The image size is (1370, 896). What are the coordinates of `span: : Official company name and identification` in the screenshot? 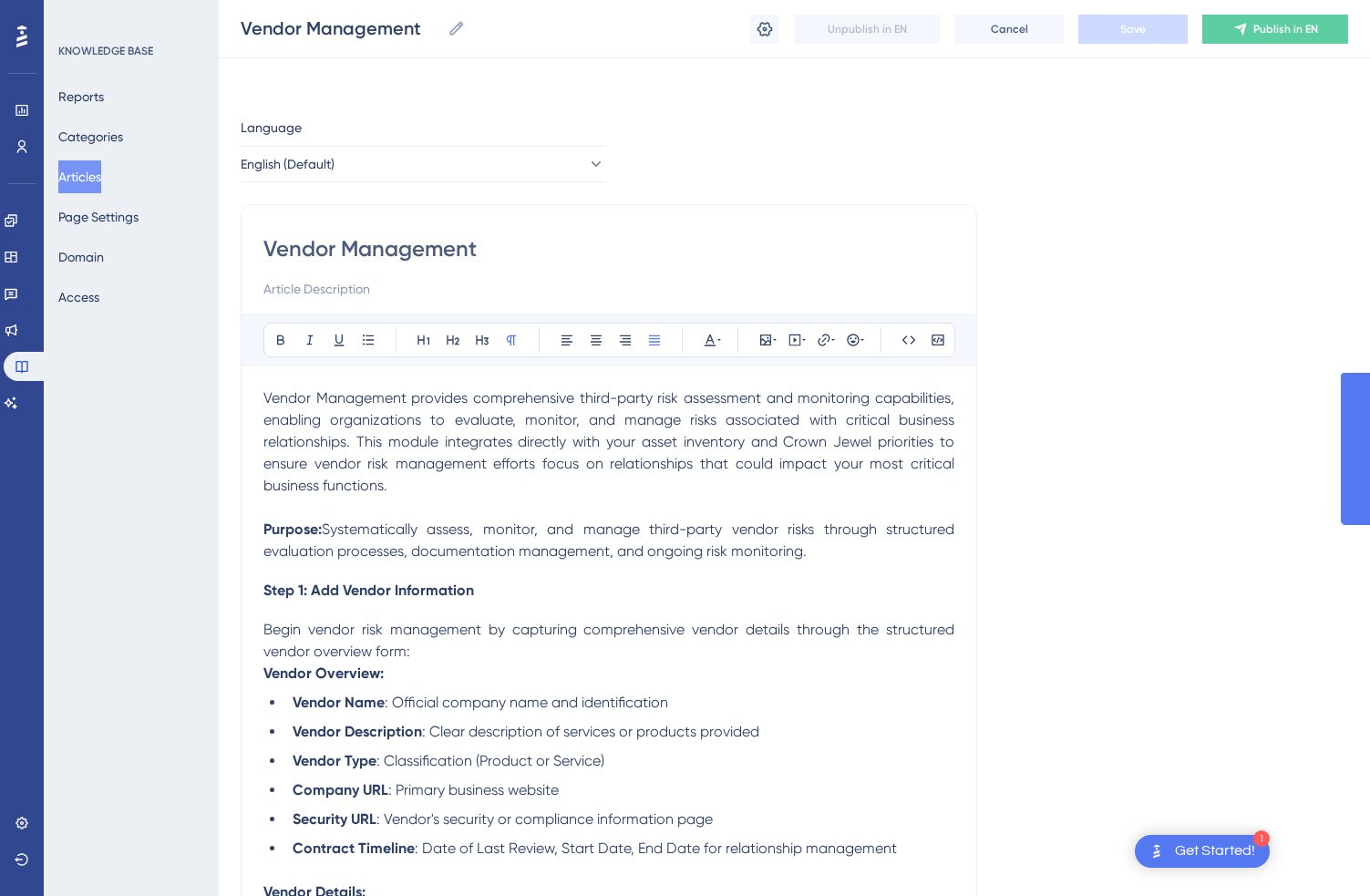 It's located at (525, 701).